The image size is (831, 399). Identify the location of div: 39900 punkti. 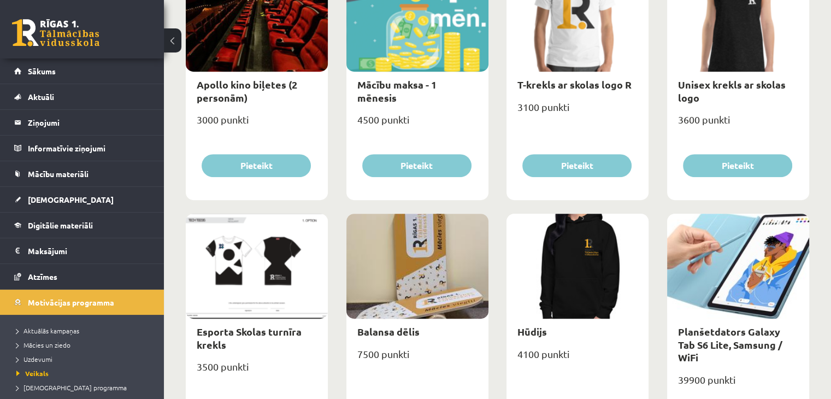
(738, 384).